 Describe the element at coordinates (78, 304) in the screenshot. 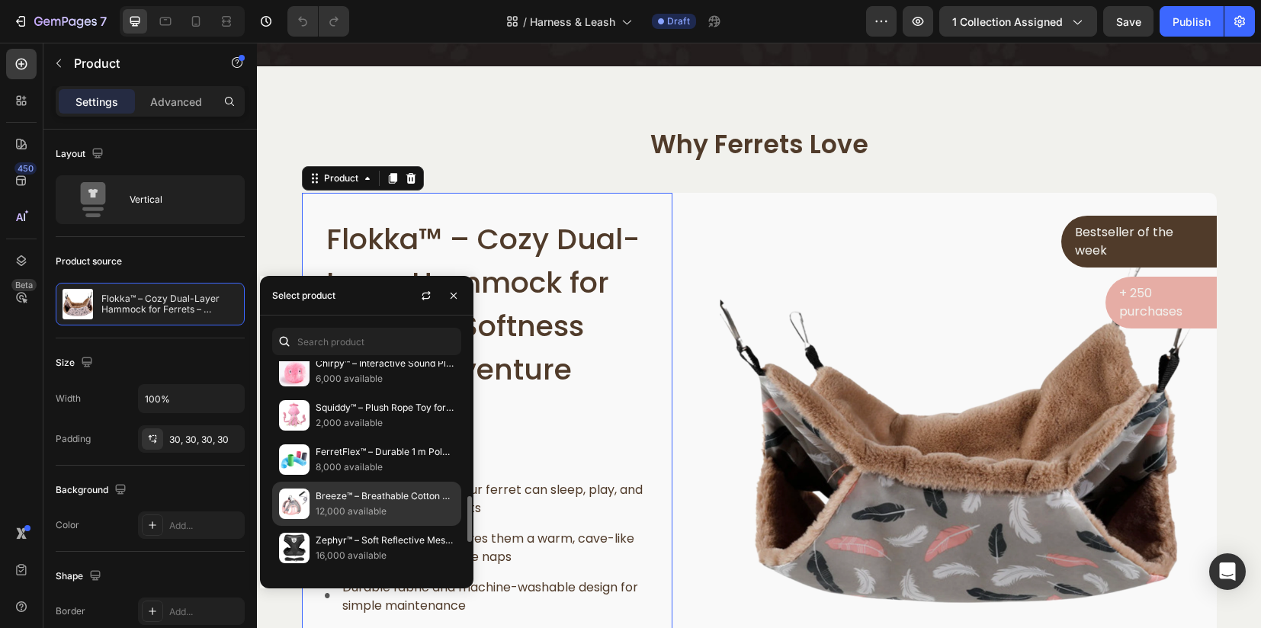

I see `img: product feature img` at that location.